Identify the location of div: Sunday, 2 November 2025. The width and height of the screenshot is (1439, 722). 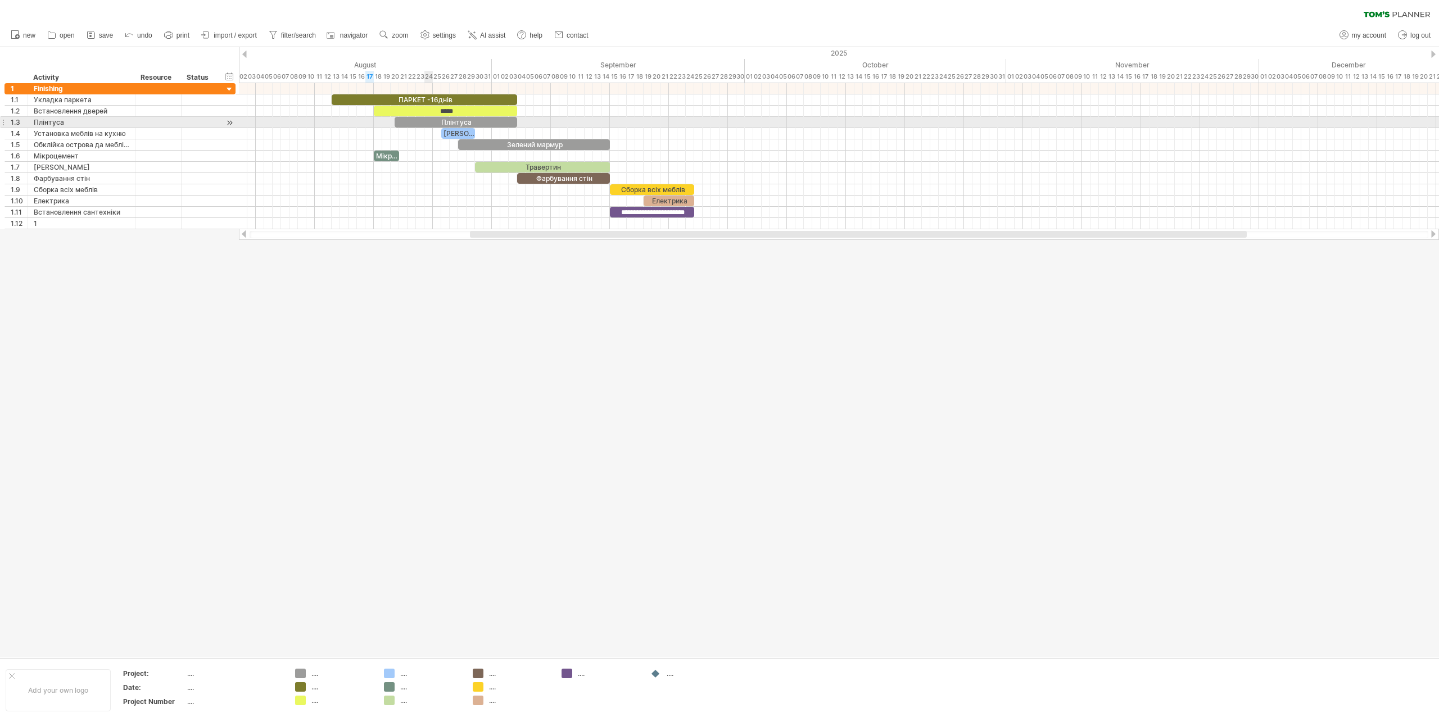
(1019, 76).